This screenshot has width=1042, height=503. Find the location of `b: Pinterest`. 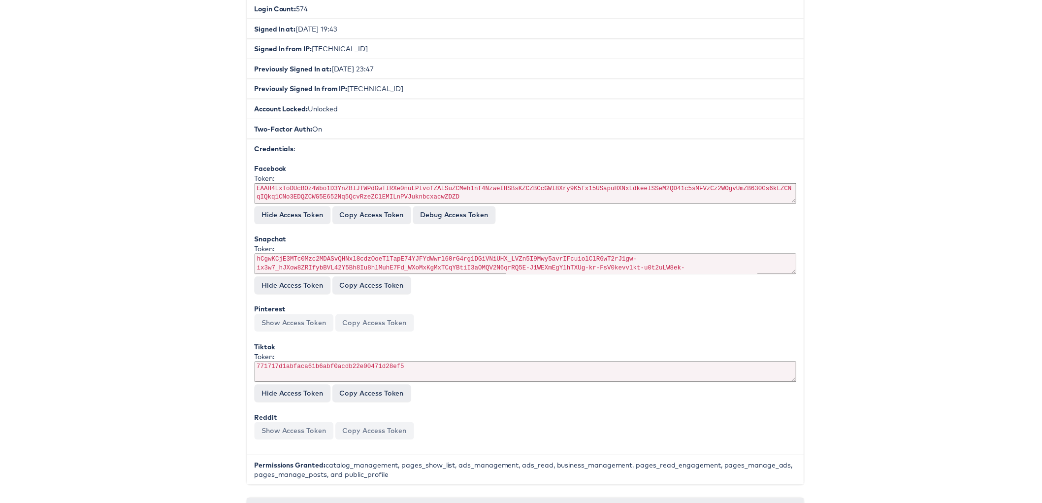

b: Pinterest is located at coordinates (268, 312).